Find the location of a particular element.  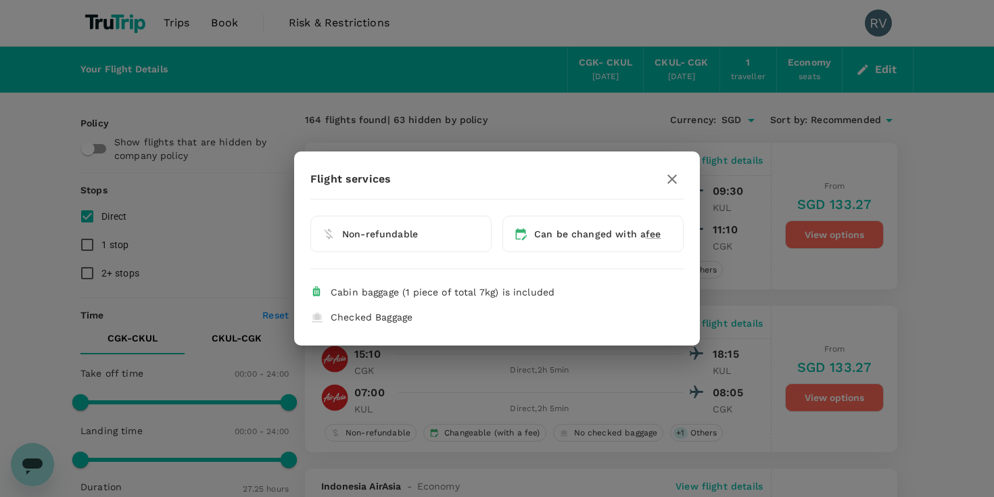

span: fee is located at coordinates (653, 234).